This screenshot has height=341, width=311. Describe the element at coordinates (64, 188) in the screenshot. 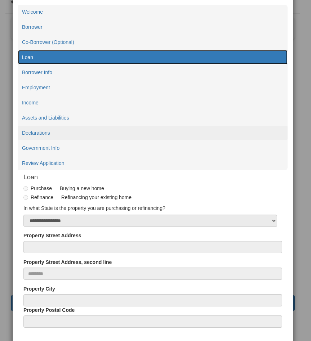

I see `label: Purchase — Buying a new home` at that location.